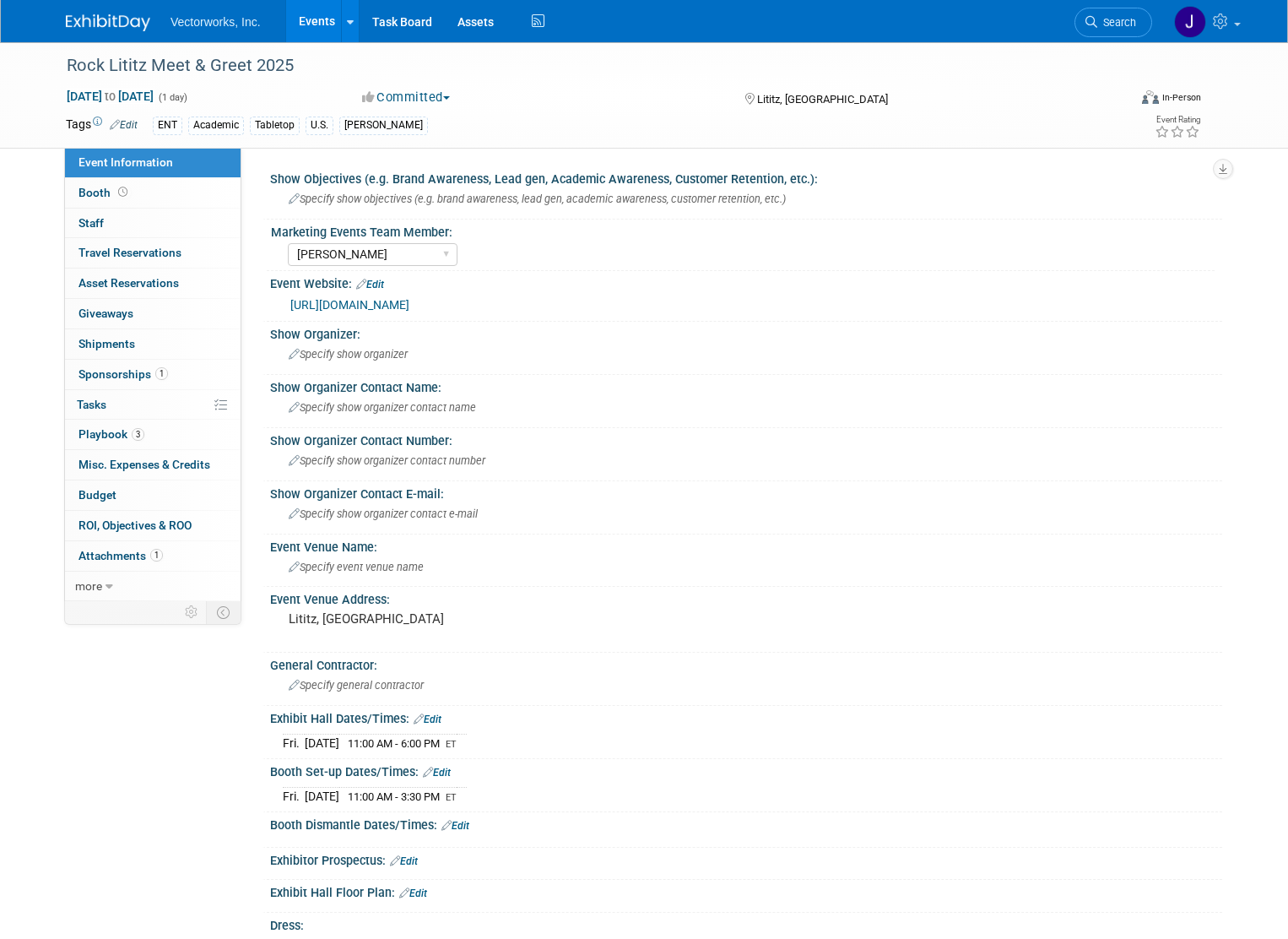  I want to click on div: Show Objectives (e.g. Brand Awareness, Lead gen, Academic Awareness, Customer Retention, etc.):, so click(746, 177).